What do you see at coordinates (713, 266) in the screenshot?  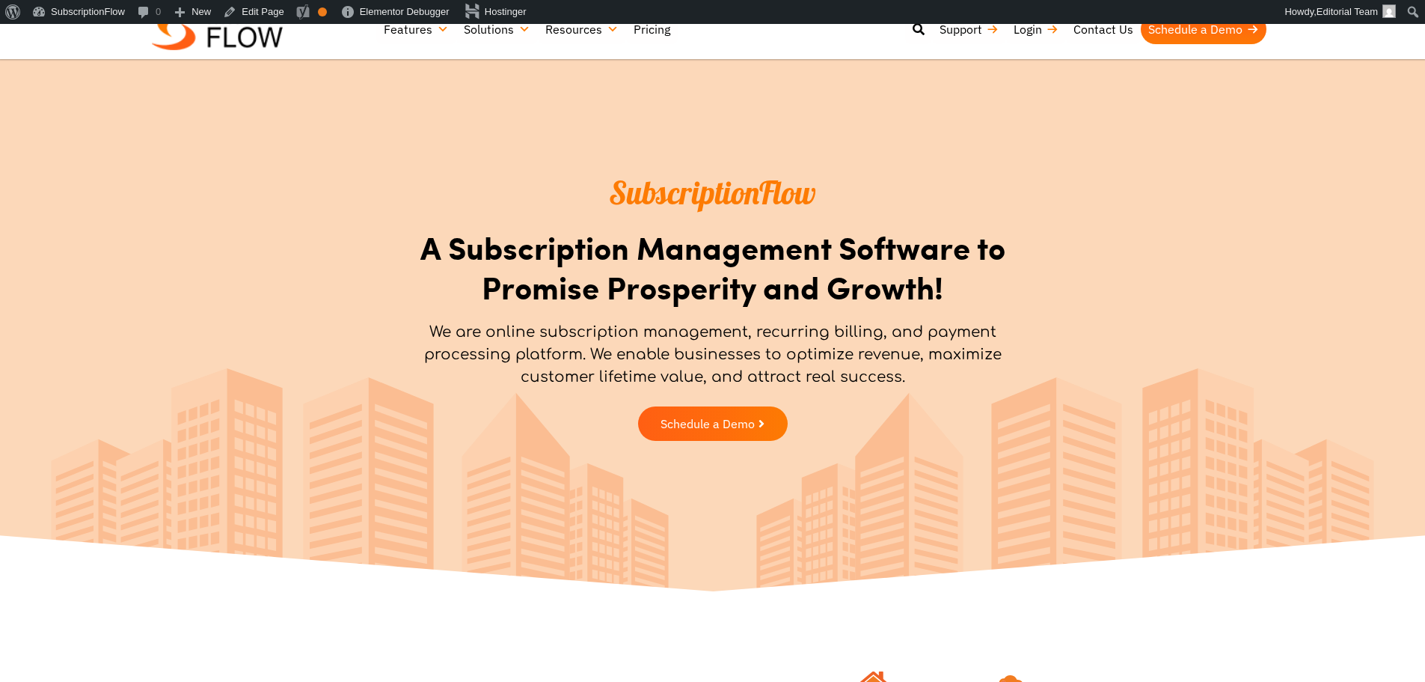 I see `h1: A Subscription Management Software to Promise Prosperity and Growth!` at bounding box center [713, 266].